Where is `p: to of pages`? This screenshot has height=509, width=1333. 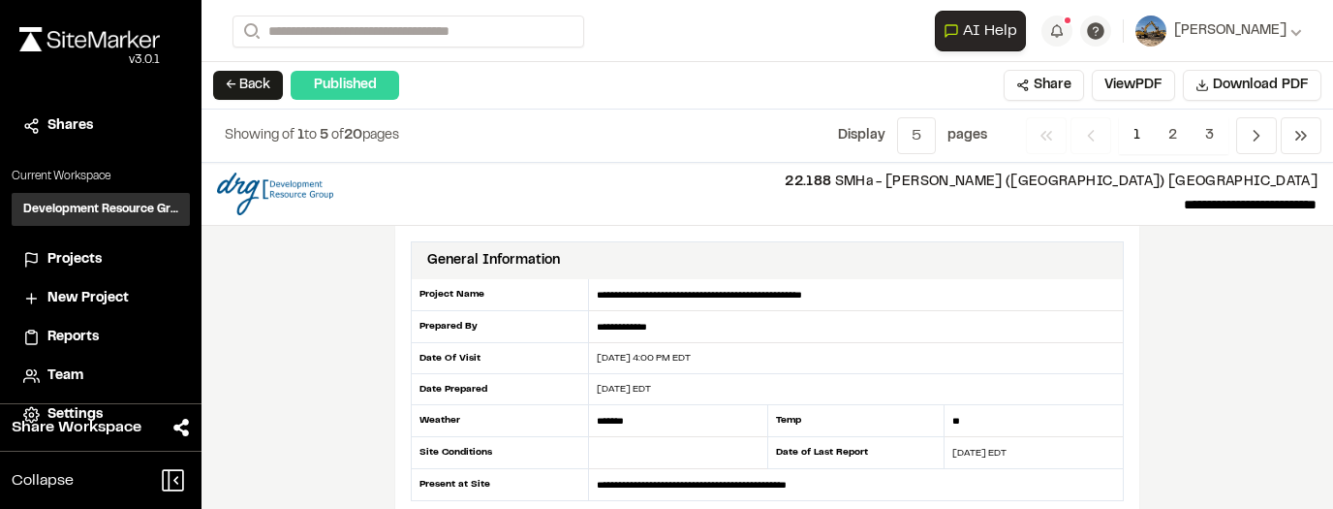 p: to of pages is located at coordinates (312, 136).